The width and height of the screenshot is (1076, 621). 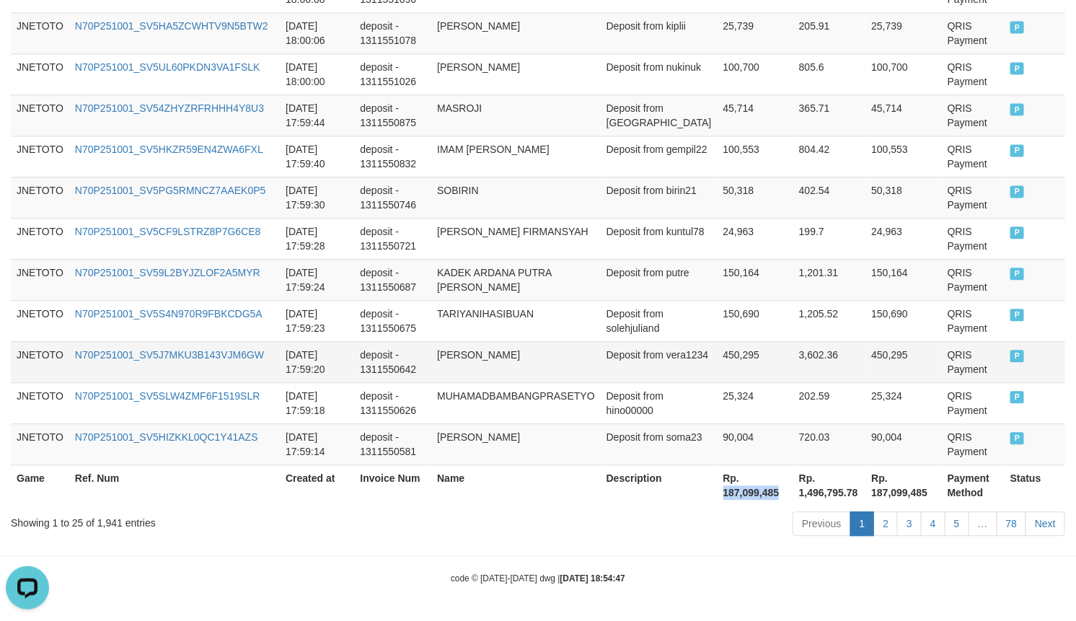 What do you see at coordinates (755, 361) in the screenshot?
I see `td: 450,295` at bounding box center [755, 361].